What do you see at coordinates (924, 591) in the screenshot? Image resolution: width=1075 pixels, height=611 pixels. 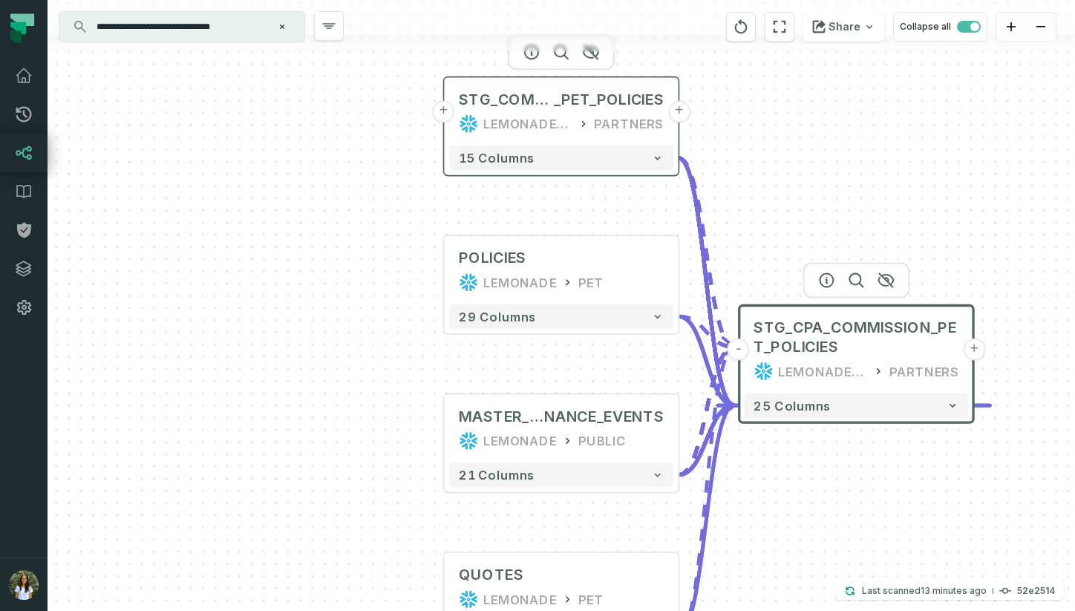 I see `p: Last scanned` at bounding box center [924, 591].